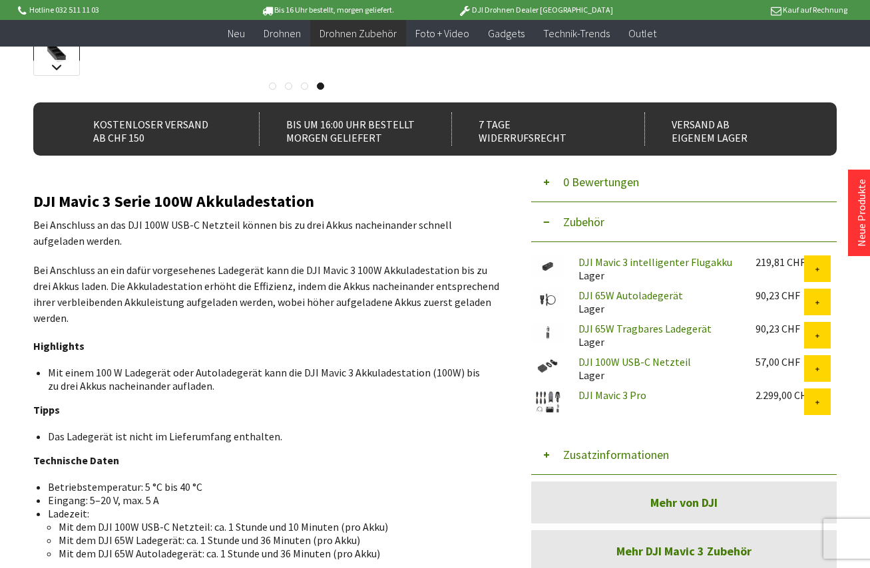 The width and height of the screenshot is (870, 568). I want to click on h2: DJI Mavic 3 Serie 100W Akkuladestation, so click(266, 202).